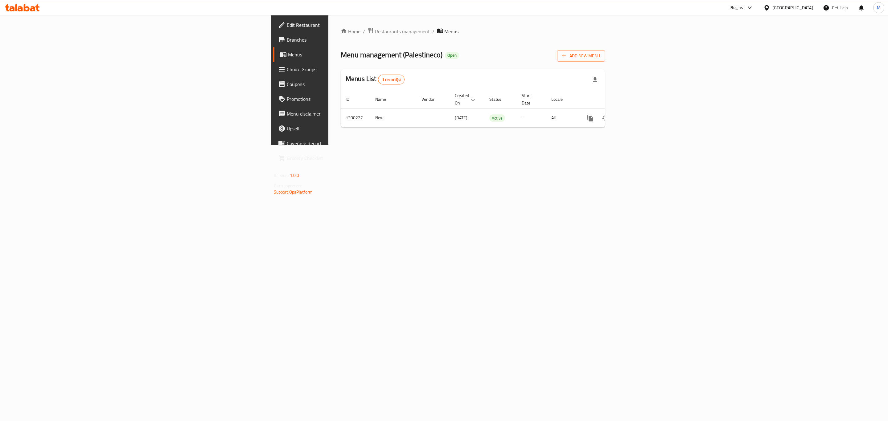 The width and height of the screenshot is (888, 421). What do you see at coordinates (375, 79) in the screenshot?
I see `h2: Menus List` at bounding box center [375, 79].